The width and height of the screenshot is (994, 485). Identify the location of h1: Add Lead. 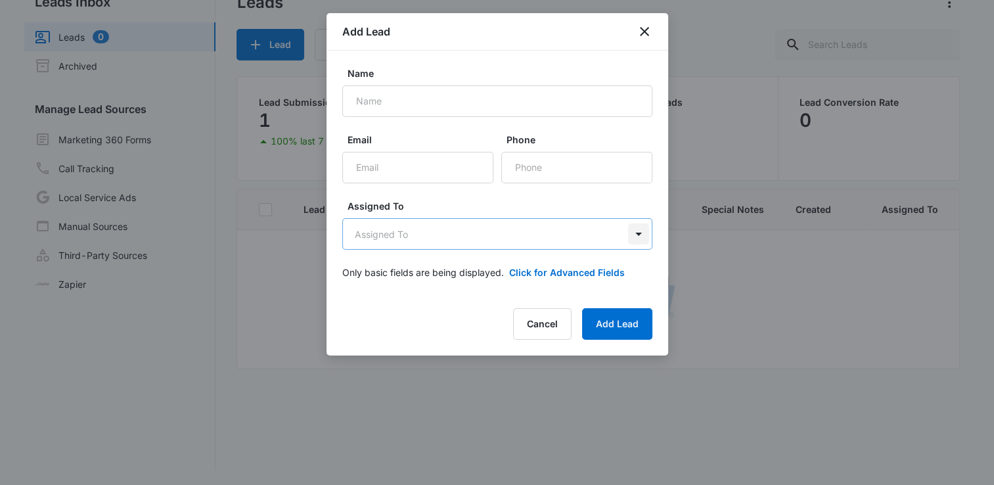
(366, 32).